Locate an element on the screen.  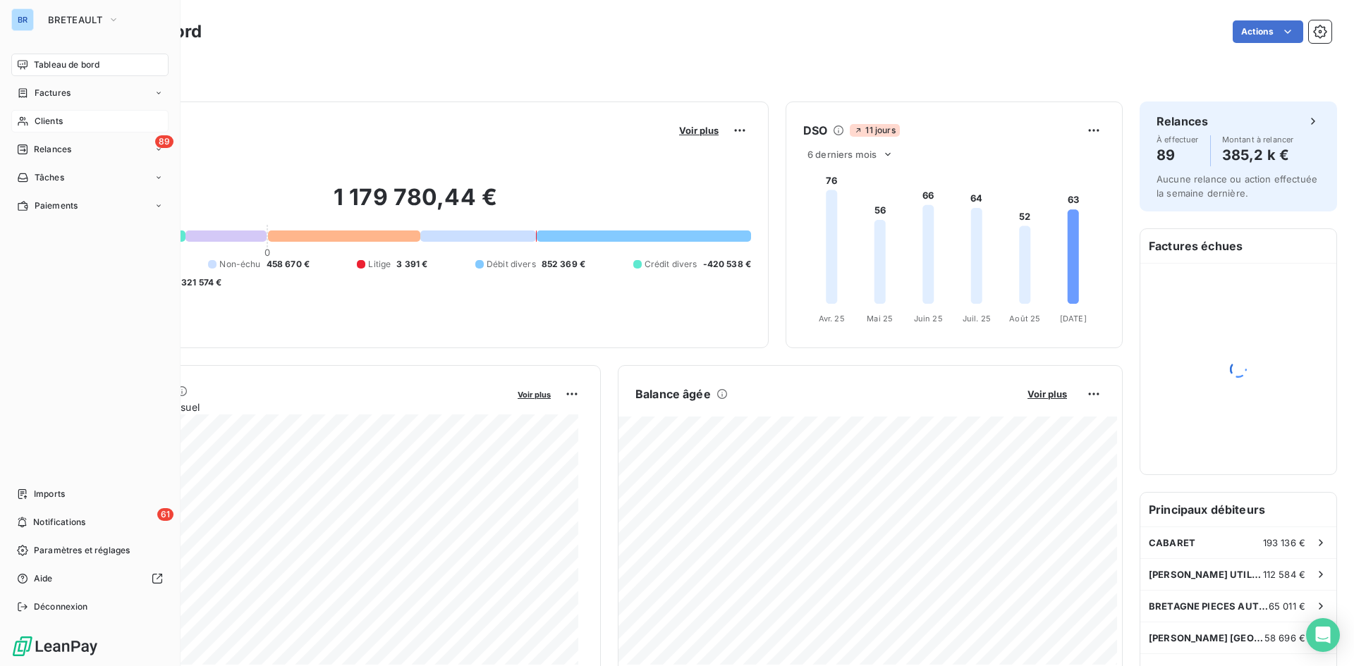
span: BRETAGNE PIECES AUTO 35 is located at coordinates (1208, 606).